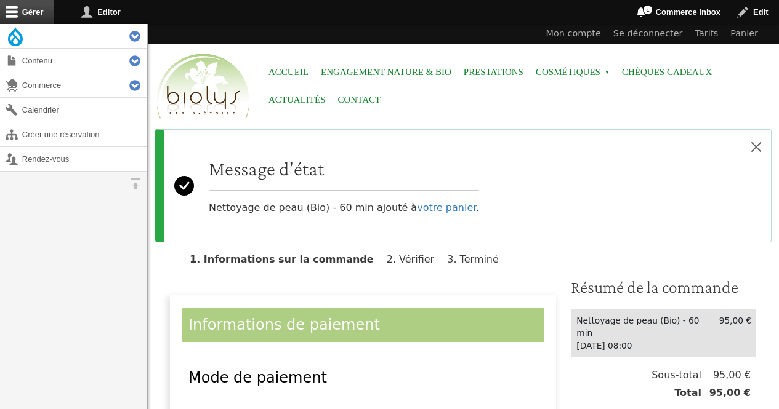 Image resolution: width=779 pixels, height=409 pixels. What do you see at coordinates (648, 34) in the screenshot?
I see `a: Se déconnecter` at bounding box center [648, 34].